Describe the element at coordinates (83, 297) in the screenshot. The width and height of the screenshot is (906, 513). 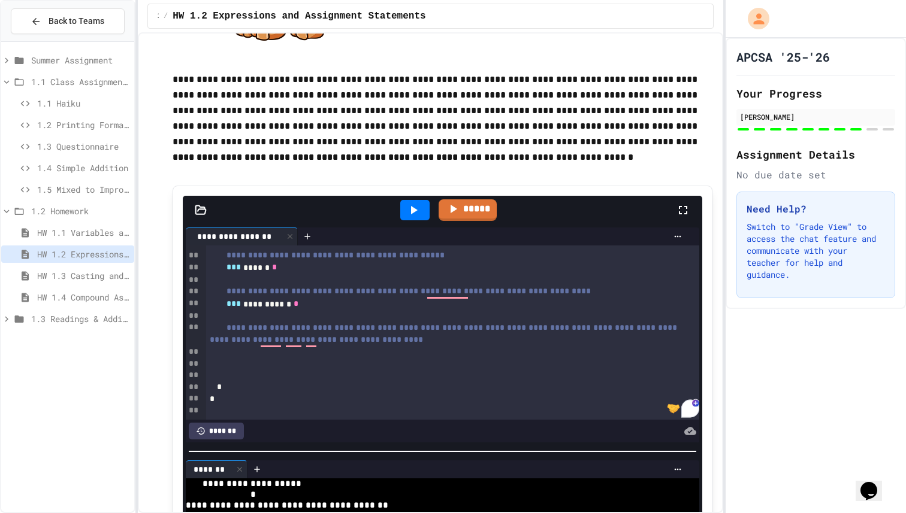
I see `span: HW 1.4 Compound Assignment Operators` at that location.